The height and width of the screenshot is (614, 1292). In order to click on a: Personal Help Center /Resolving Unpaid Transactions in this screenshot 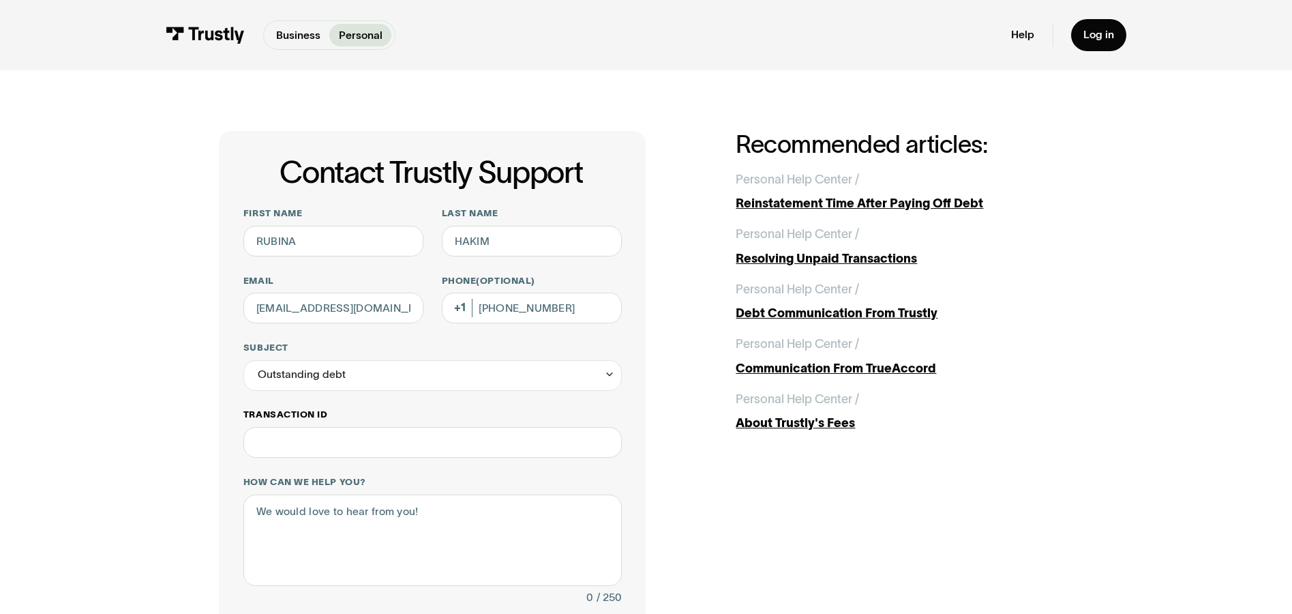, I will do `click(904, 246)`.